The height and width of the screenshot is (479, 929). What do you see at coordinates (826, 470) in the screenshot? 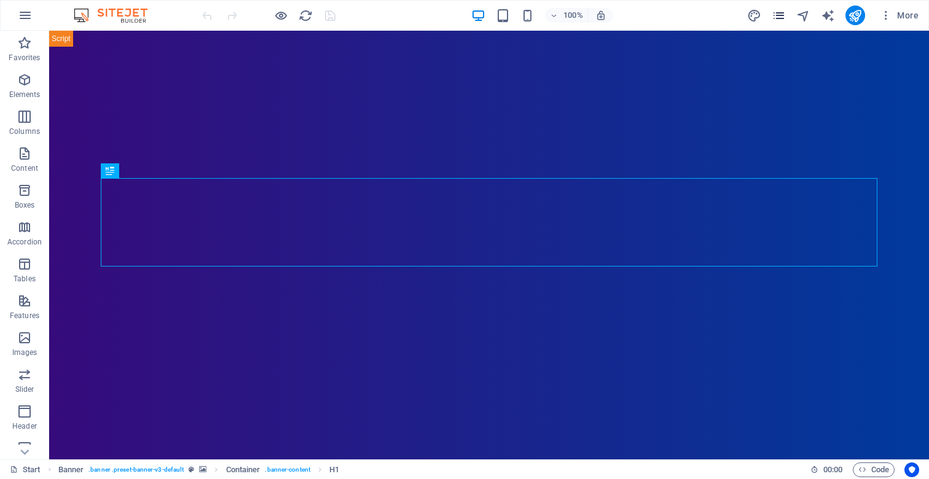
I see `h6: Session time` at bounding box center [826, 470].